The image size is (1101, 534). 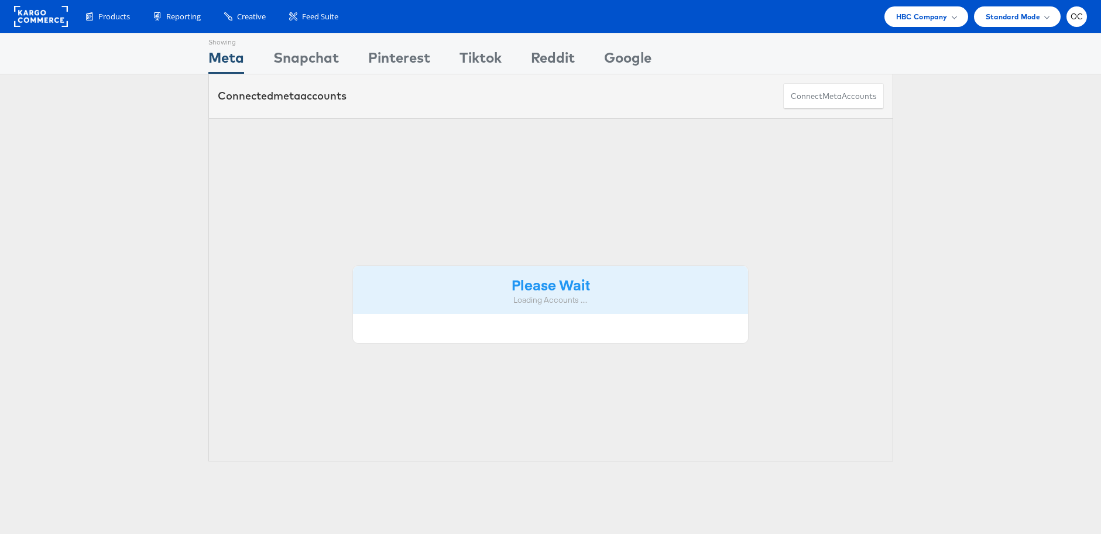 What do you see at coordinates (226, 40) in the screenshot?
I see `div: Showing` at bounding box center [226, 40].